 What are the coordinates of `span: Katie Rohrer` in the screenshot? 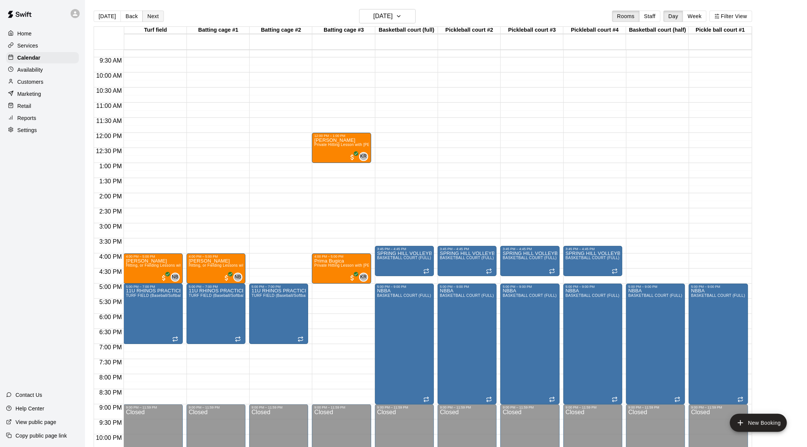 It's located at (365, 277).